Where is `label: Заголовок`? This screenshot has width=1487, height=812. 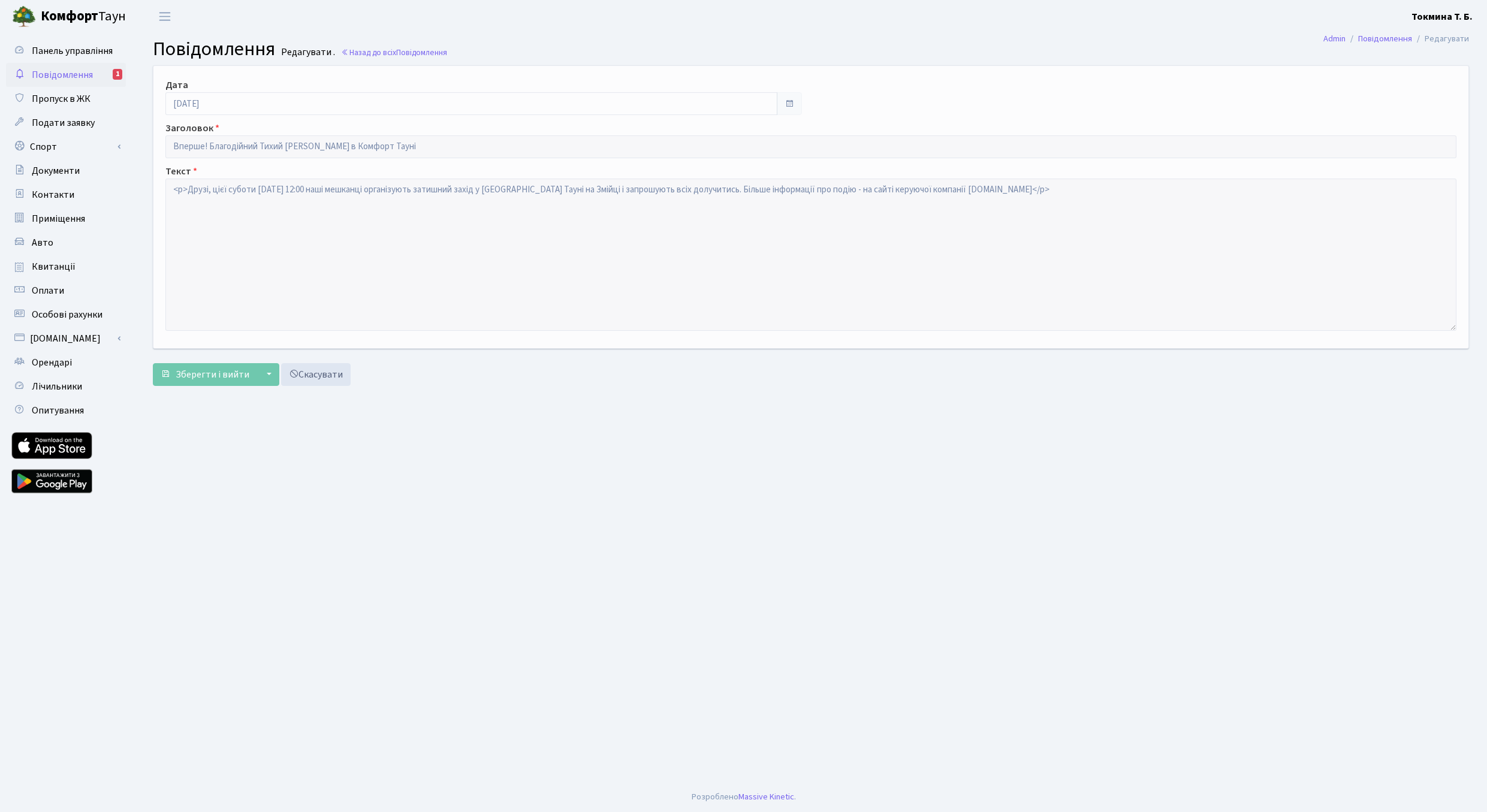 label: Заголовок is located at coordinates (192, 128).